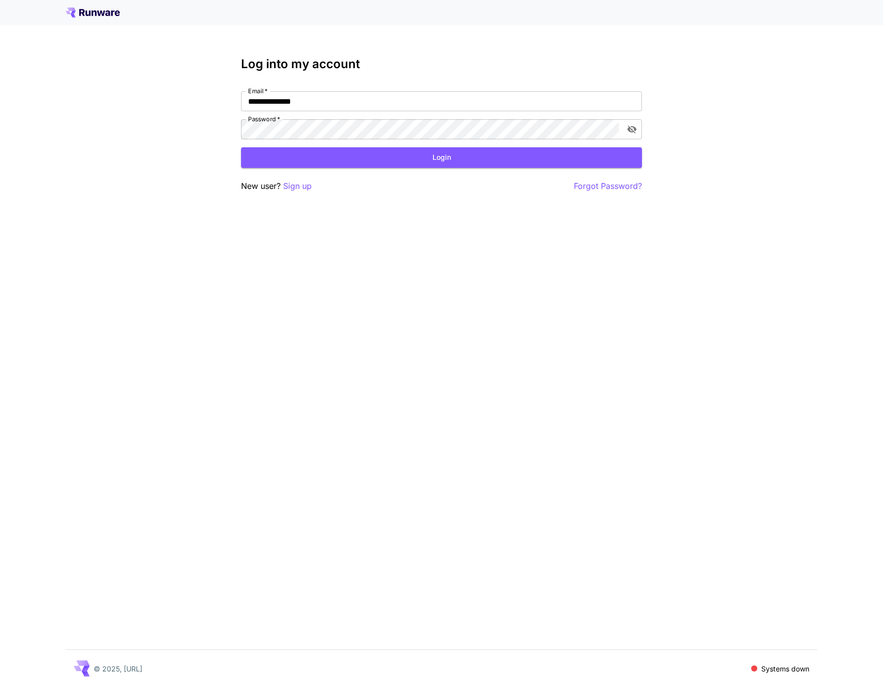 Image resolution: width=883 pixels, height=687 pixels. Describe the element at coordinates (297, 186) in the screenshot. I see `p: Sign up` at that location.